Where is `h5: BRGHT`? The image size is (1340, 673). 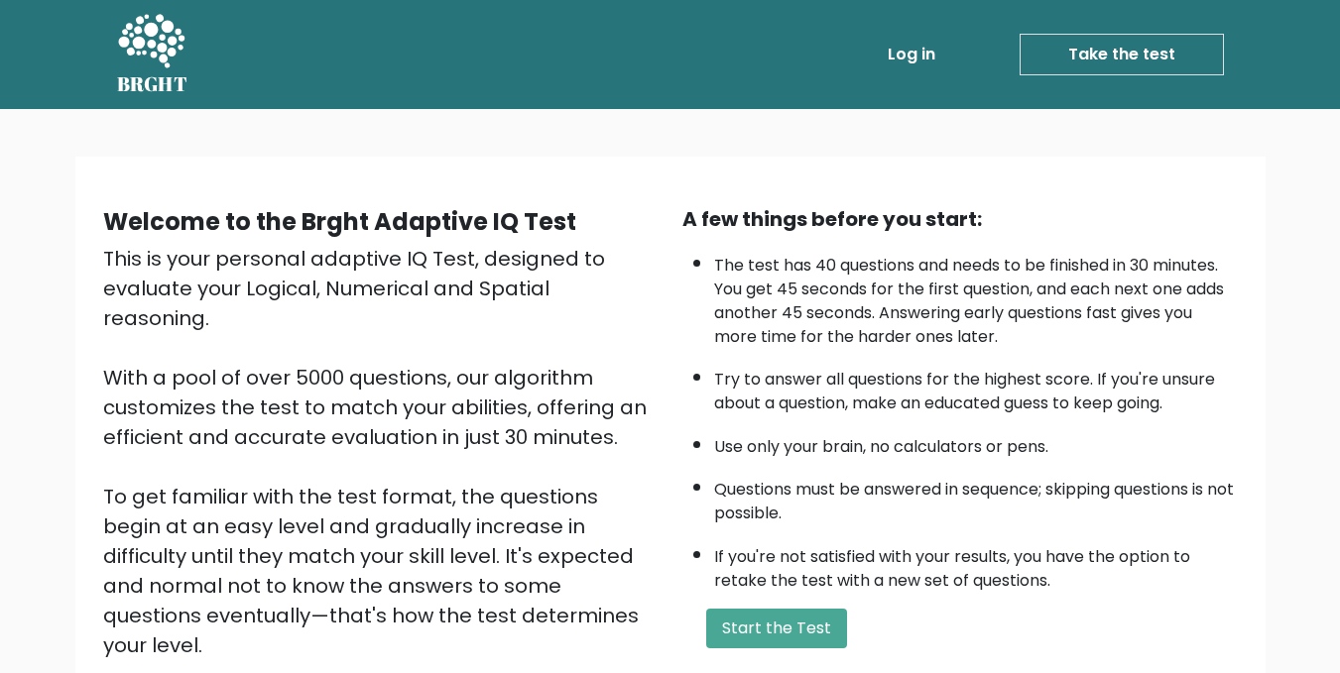 h5: BRGHT is located at coordinates (153, 84).